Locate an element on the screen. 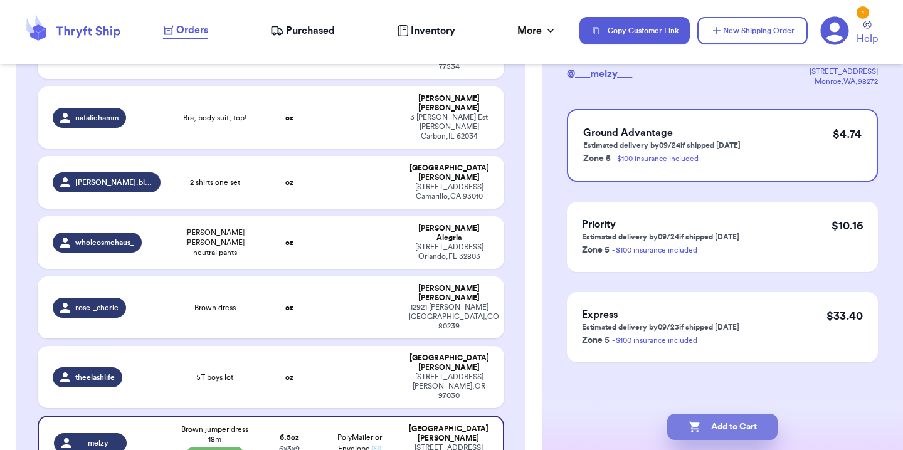 Image resolution: width=903 pixels, height=450 pixels. span: 2 shirts one set is located at coordinates (215, 182).